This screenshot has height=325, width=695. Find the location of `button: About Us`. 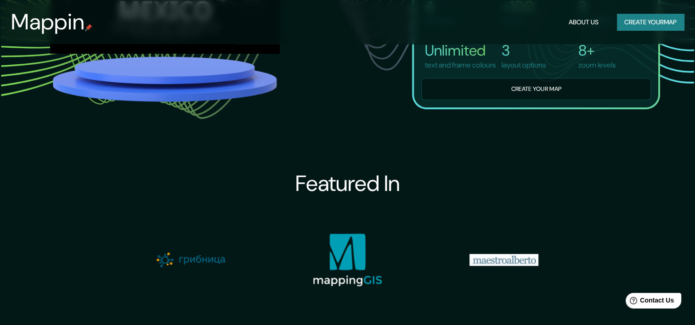

button: About Us is located at coordinates (584, 22).